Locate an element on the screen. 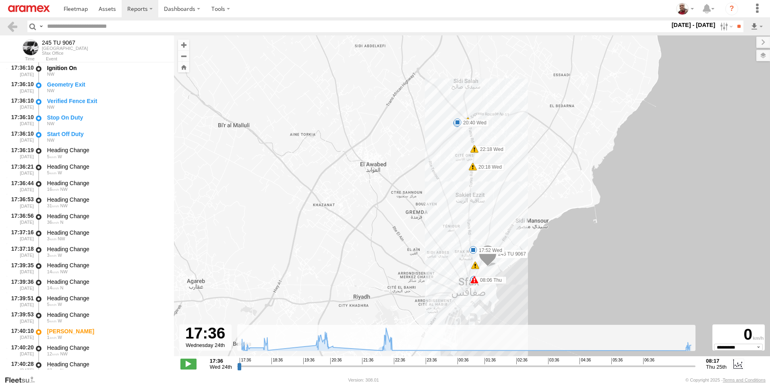 This screenshot has height=384, width=770. span: 04:36 is located at coordinates (586, 361).